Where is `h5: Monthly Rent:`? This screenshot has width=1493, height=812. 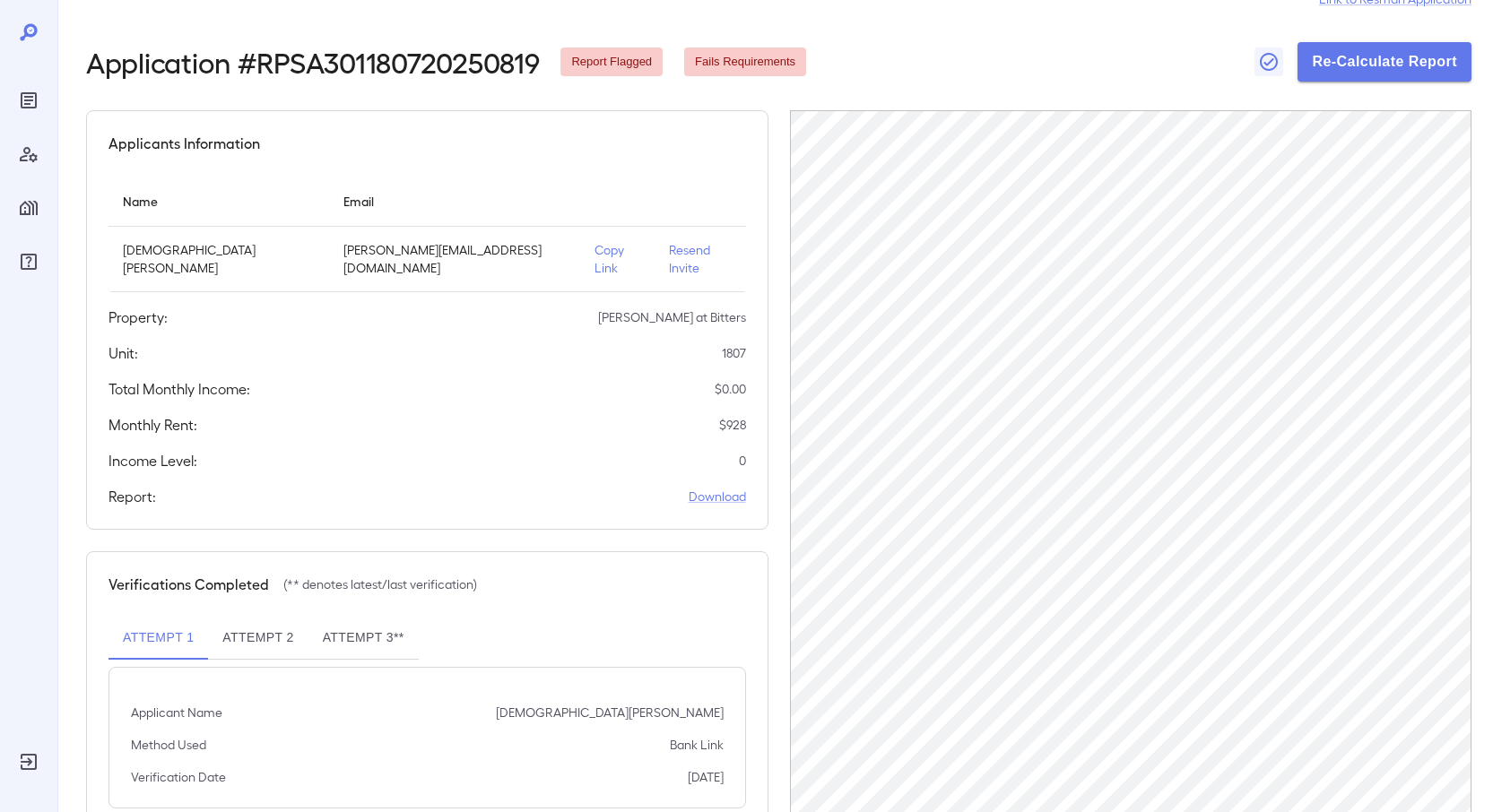
h5: Monthly Rent: is located at coordinates (152, 425).